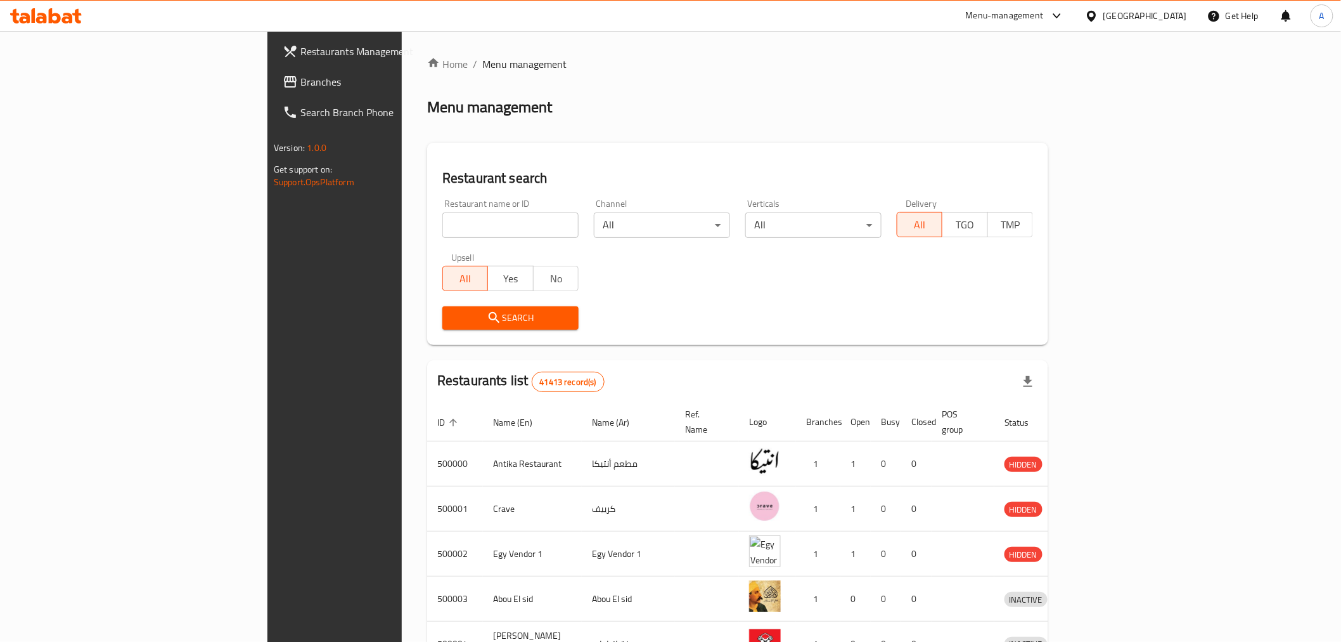 Image resolution: width=1341 pixels, height=642 pixels. Describe the element at coordinates (917, 422) in the screenshot. I see `th: Closed` at that location.